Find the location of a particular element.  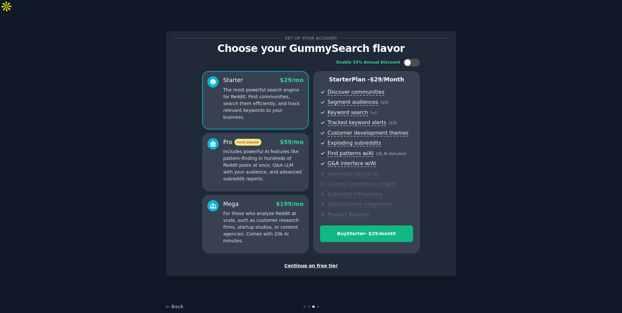

span: Tracked keyword alerts is located at coordinates (357, 122).